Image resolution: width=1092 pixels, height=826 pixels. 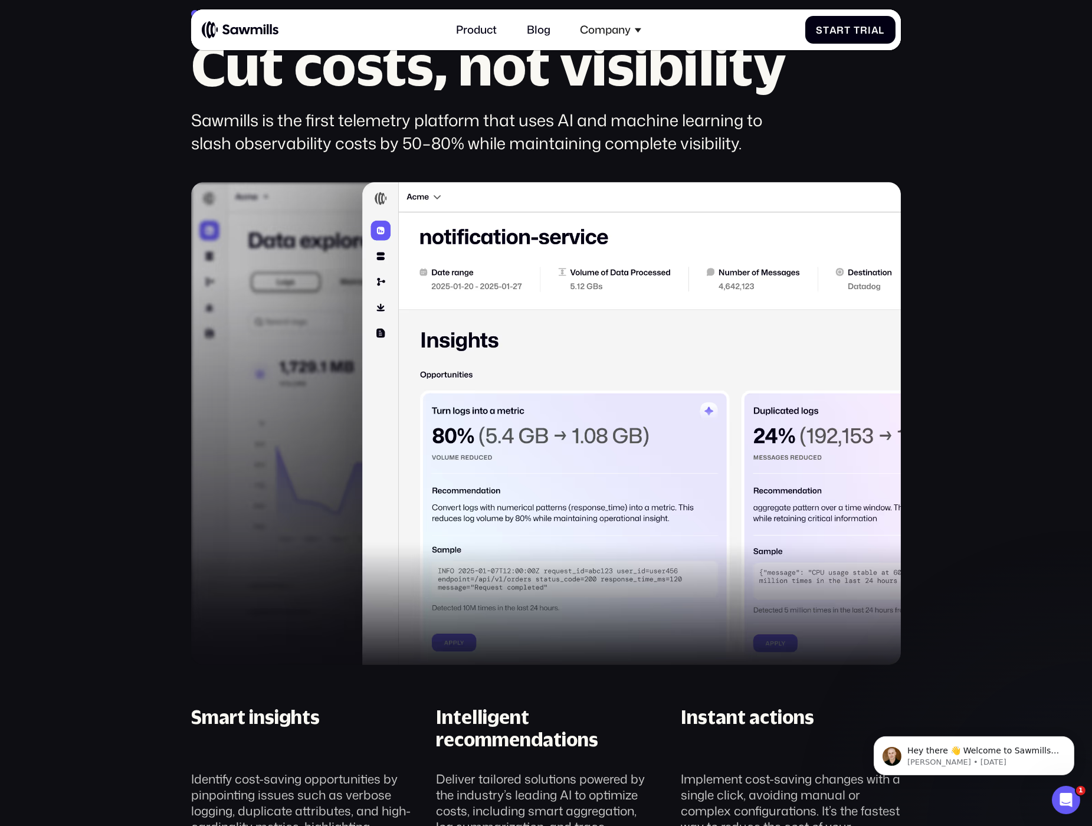 What do you see at coordinates (255, 728) in the screenshot?
I see `div: Smart insights` at bounding box center [255, 728].